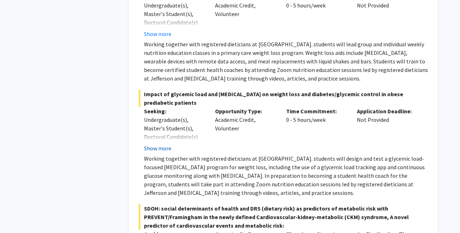 The width and height of the screenshot is (460, 233). I want to click on div: Undergraduate(s), Master's Student(s), Doctoral Candidate(s) (PhD, MD, DMD, PharmD, etc.), Medica..., so click(174, 145).